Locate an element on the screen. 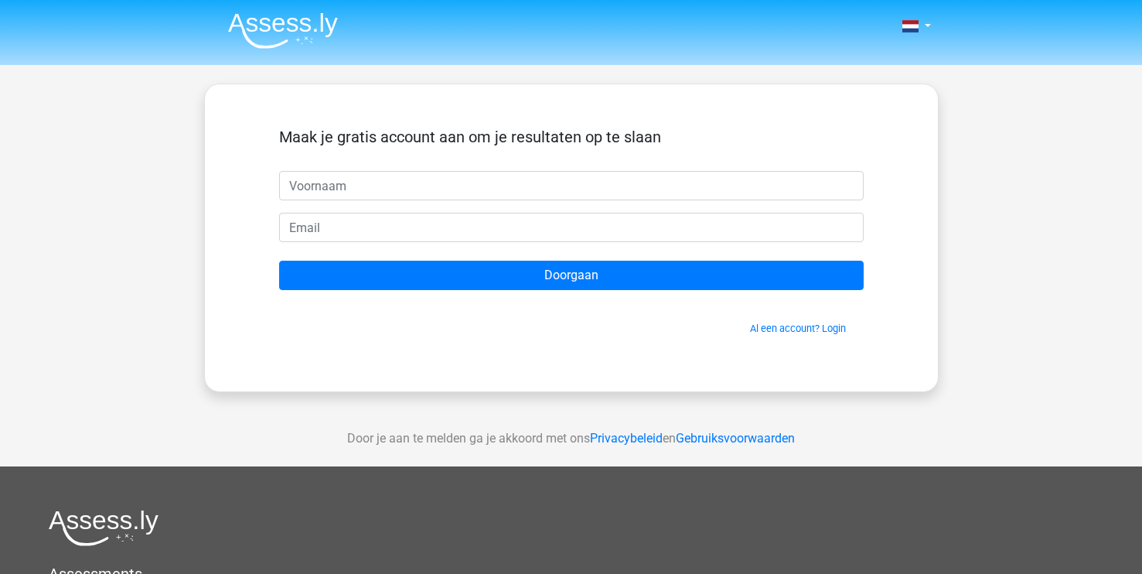 The image size is (1142, 574). a: Al een account? Login is located at coordinates (798, 328).